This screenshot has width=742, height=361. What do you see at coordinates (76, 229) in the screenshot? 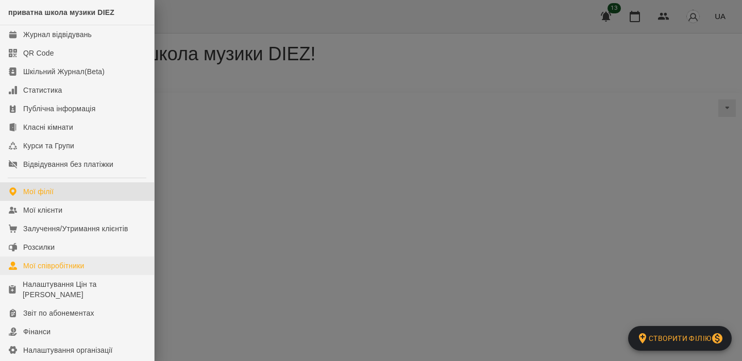
I see `div: Залучення/Утримання клієнтів` at bounding box center [76, 229].